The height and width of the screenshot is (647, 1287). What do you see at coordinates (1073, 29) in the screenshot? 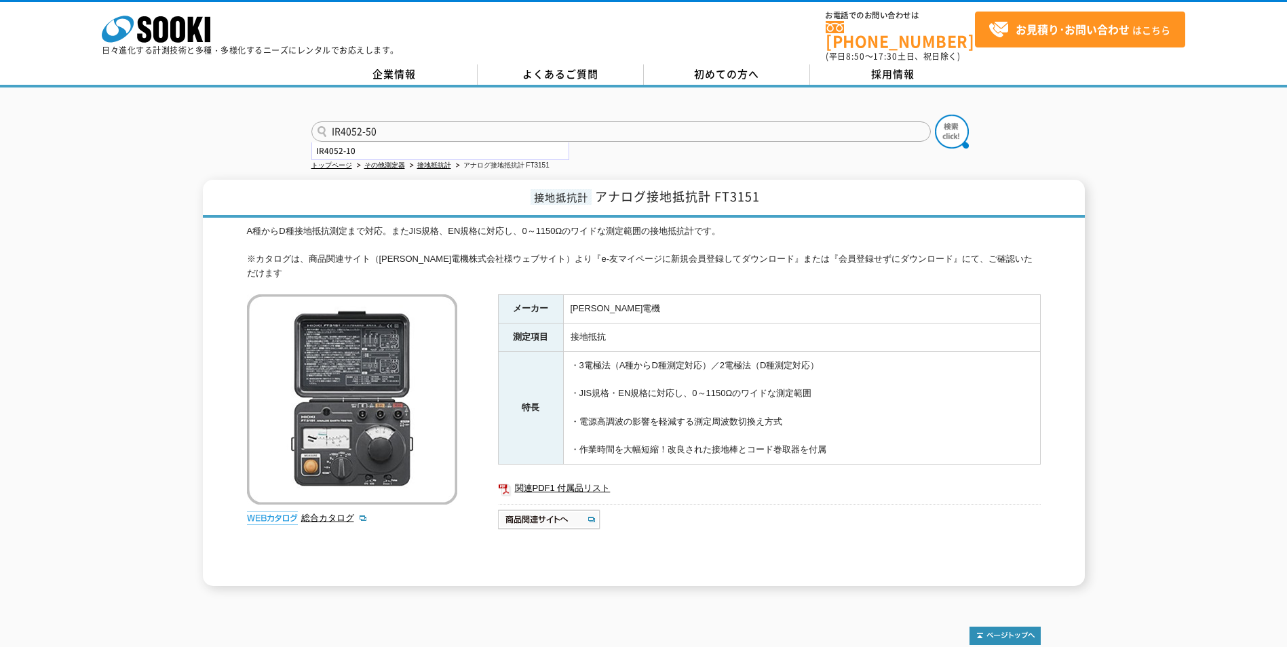
I see `strong: お見積り･お問い合わせ` at bounding box center [1073, 29].